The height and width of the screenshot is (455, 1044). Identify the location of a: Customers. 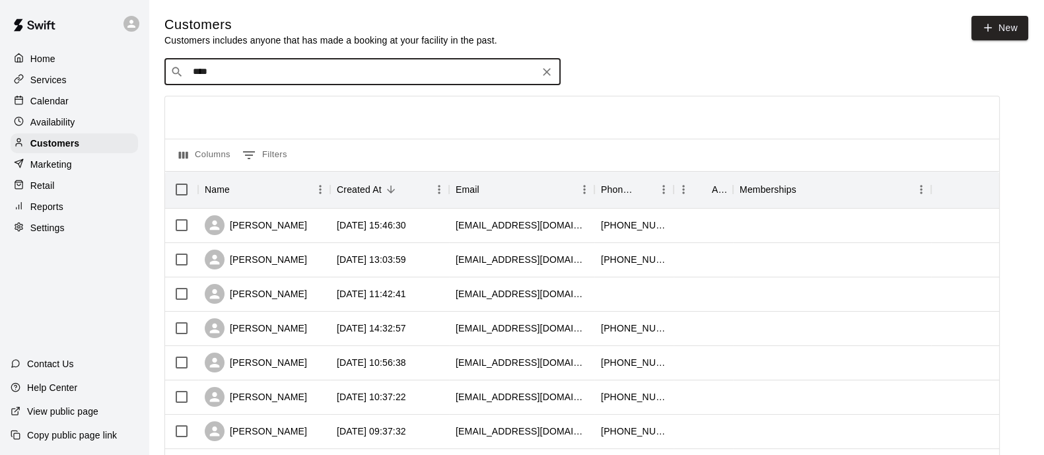
(74, 143).